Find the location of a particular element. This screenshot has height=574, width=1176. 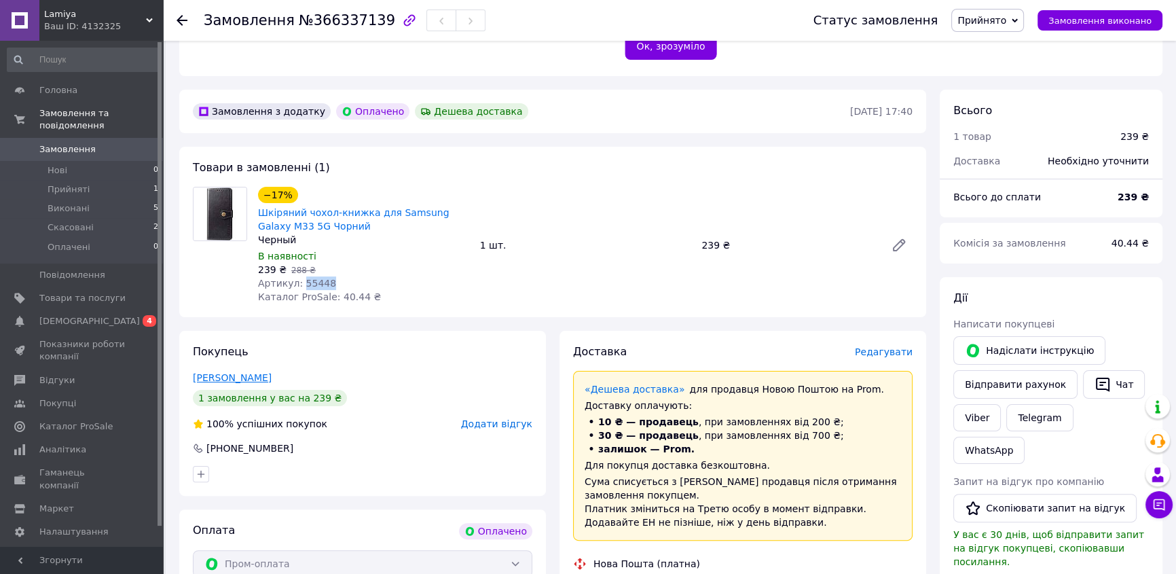

span: Артикул: 55448 is located at coordinates (297, 283).